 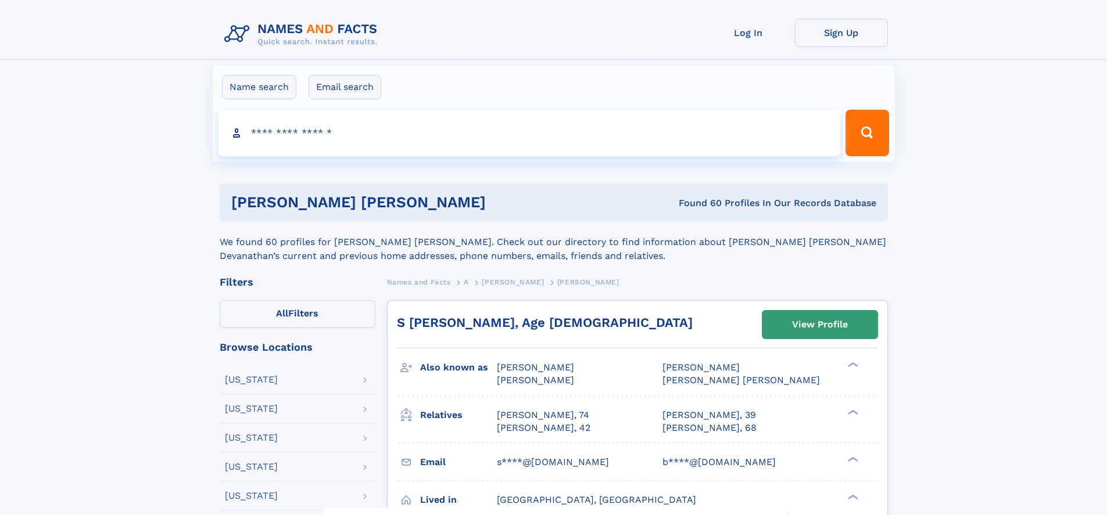 I want to click on h3: Lived in, so click(x=458, y=500).